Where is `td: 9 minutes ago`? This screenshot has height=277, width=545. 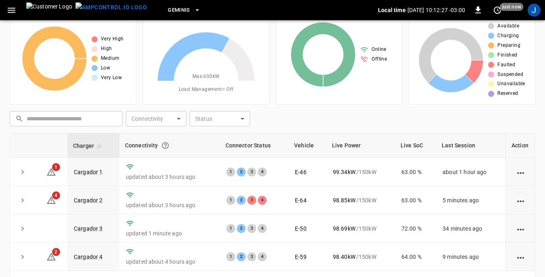
td: 9 minutes ago is located at coordinates (471, 257).